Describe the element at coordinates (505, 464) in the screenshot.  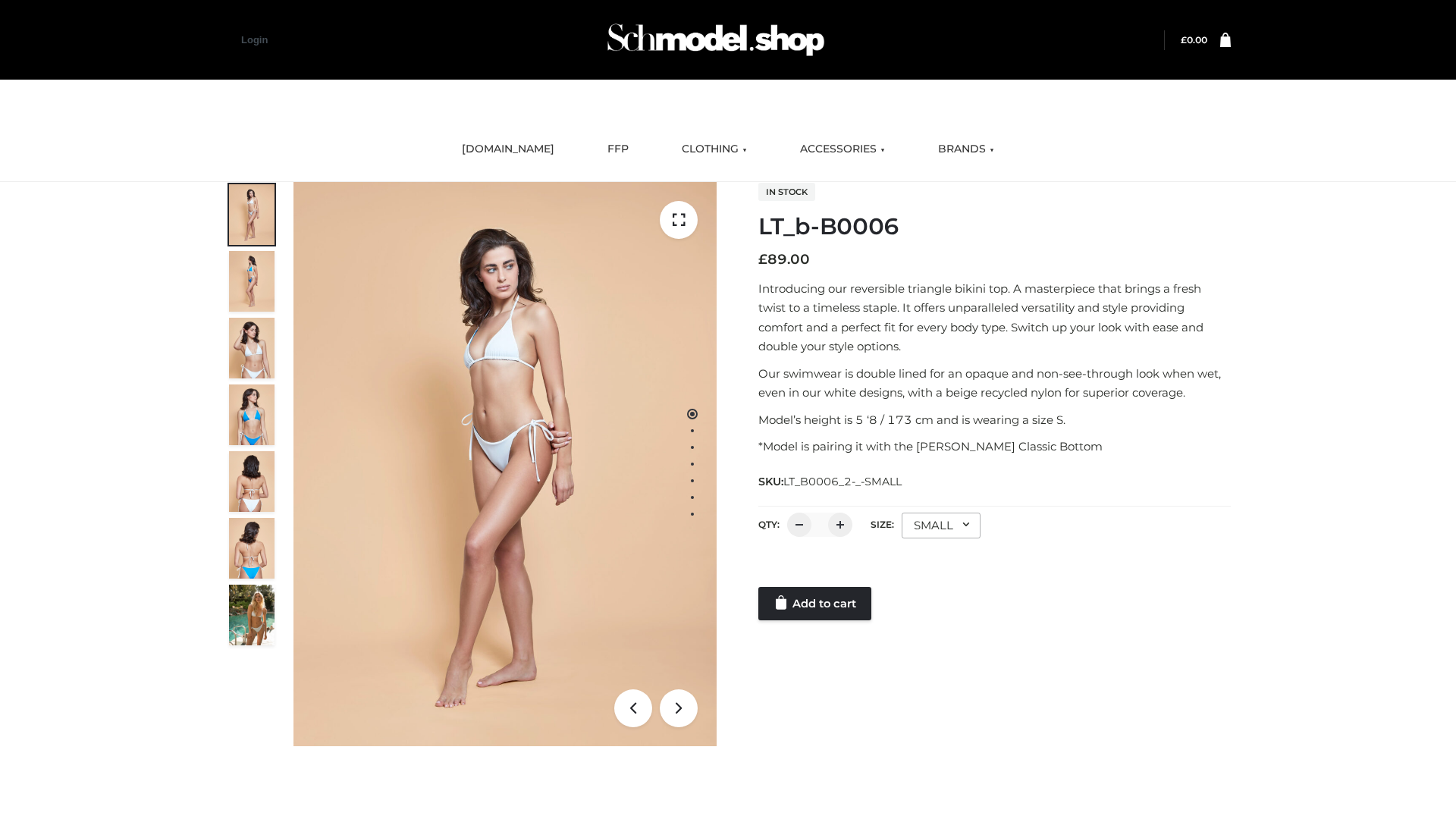
I see `img: ArielClassicBikiniTop_CloudNine_AzureSky_OW114ECO_1` at that location.